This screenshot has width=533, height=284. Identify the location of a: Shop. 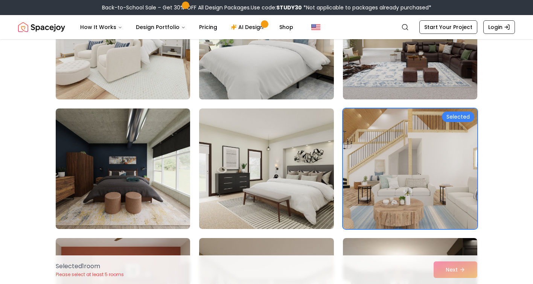
(286, 27).